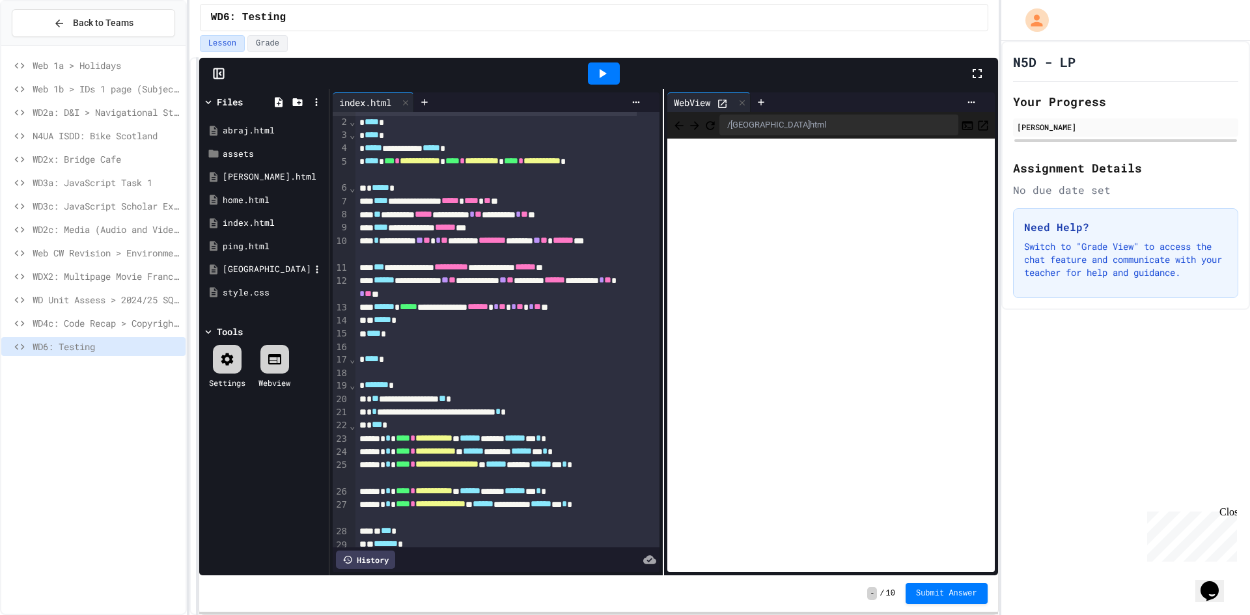 This screenshot has width=1250, height=615. Describe the element at coordinates (890, 594) in the screenshot. I see `span: 10` at that location.